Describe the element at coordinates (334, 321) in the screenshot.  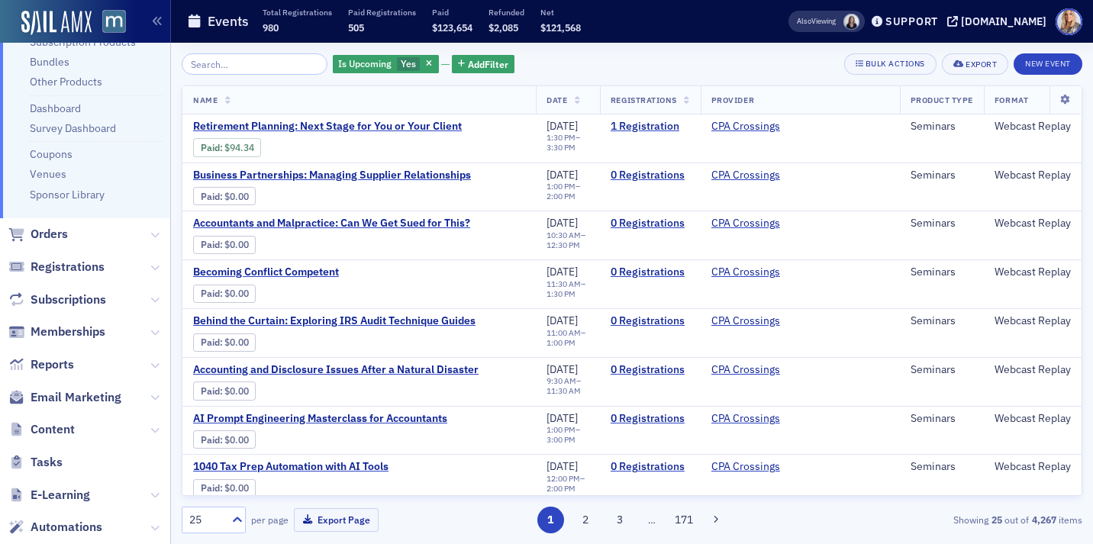
I see `span: Behind the Curtain: Exploring IRS Audit Technique Guides` at that location.